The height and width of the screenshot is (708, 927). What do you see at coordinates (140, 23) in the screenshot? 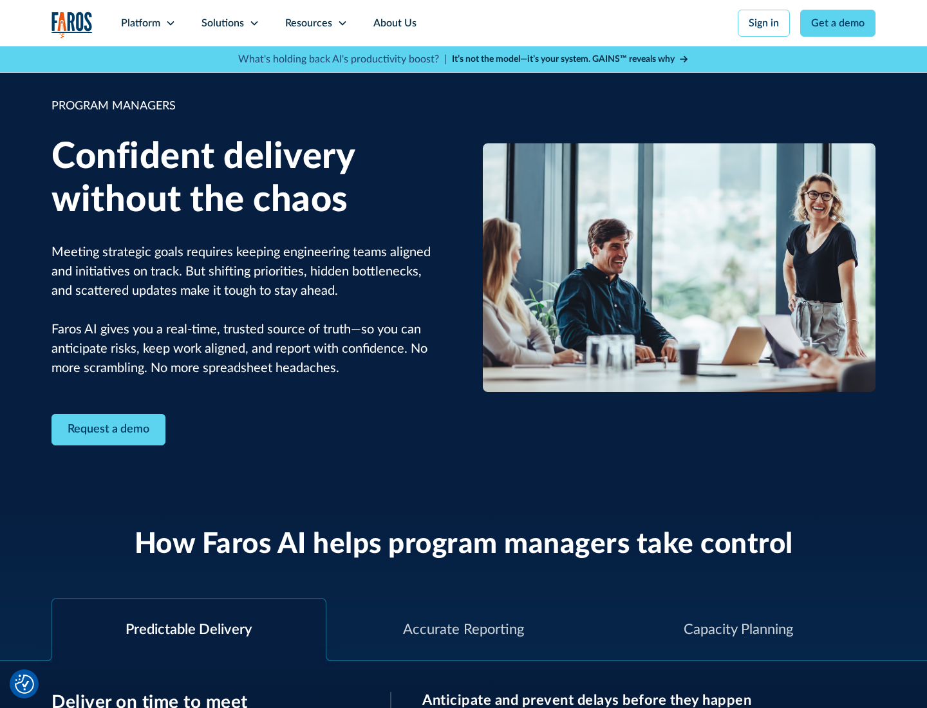
I see `div: Platform` at bounding box center [140, 23].